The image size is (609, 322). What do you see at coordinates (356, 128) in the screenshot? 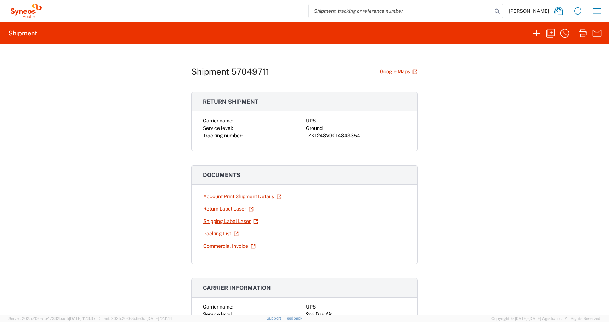
I see `div: Ground` at bounding box center [356, 128].